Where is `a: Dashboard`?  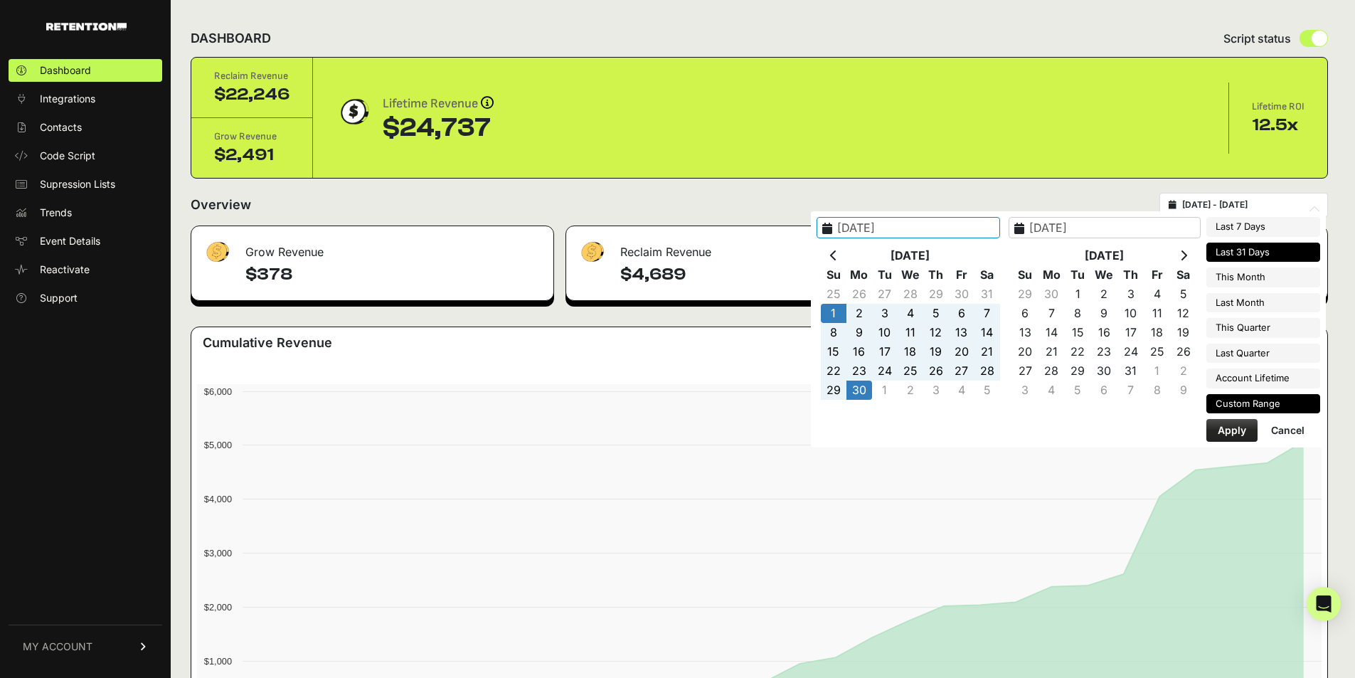 a: Dashboard is located at coordinates (85, 70).